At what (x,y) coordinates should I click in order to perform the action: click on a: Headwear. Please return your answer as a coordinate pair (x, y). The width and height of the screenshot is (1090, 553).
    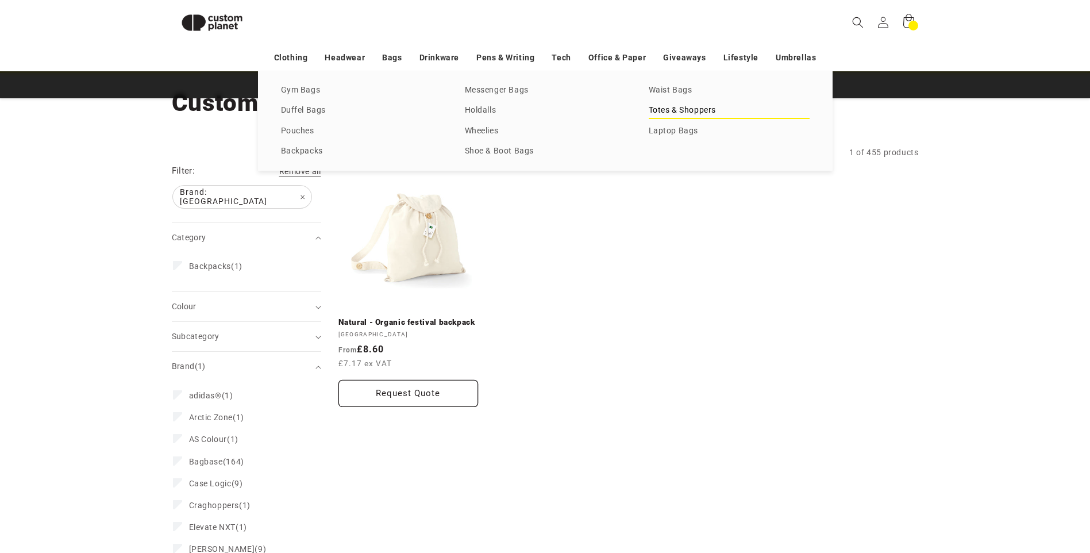
    Looking at the image, I should click on (345, 57).